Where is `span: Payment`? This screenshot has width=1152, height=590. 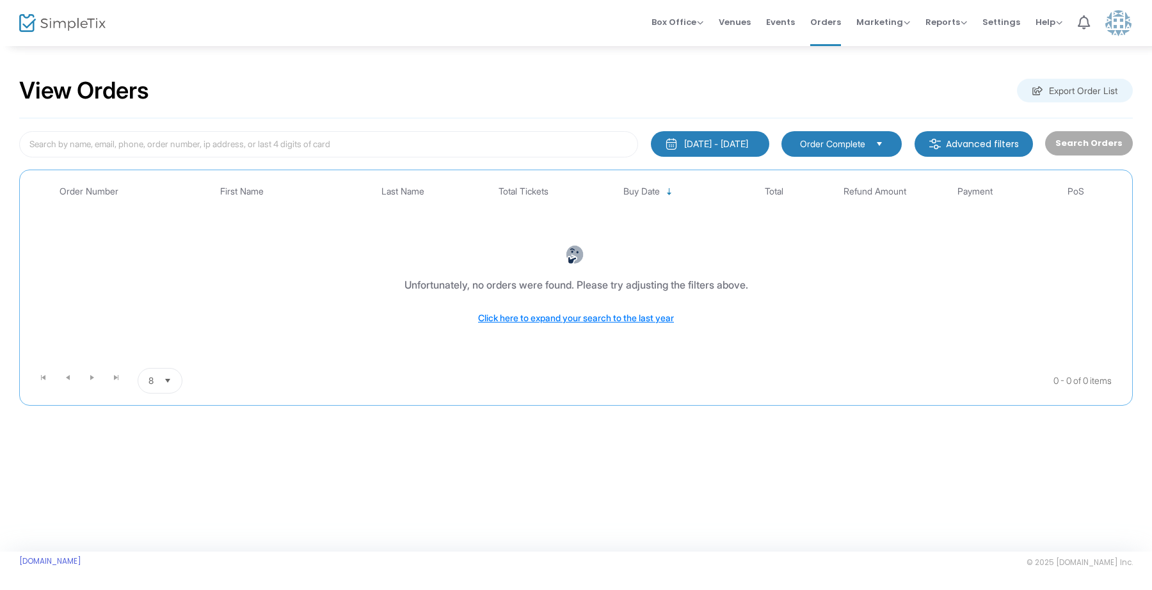
span: Payment is located at coordinates (974, 191).